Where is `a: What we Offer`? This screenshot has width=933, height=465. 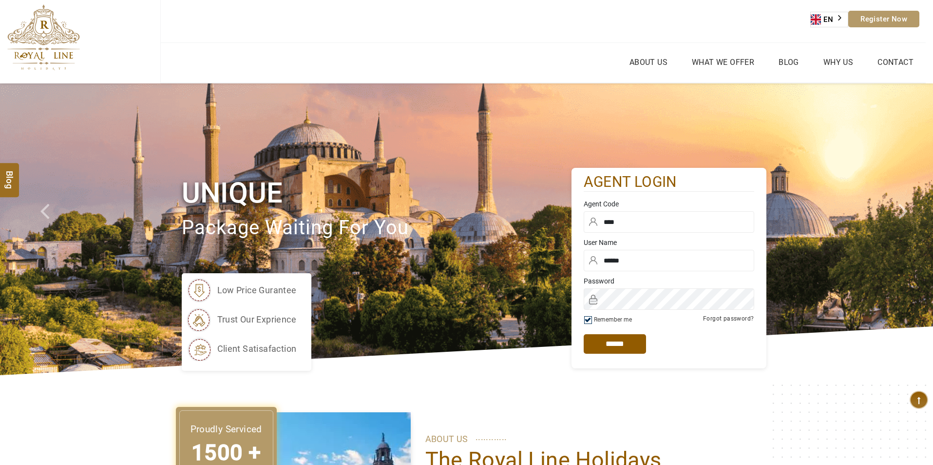 a: What we Offer is located at coordinates (723, 62).